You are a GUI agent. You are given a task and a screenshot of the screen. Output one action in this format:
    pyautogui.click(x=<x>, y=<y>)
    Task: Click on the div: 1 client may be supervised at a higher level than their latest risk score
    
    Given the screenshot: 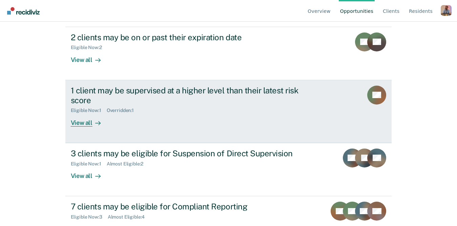 What is the action you would take?
    pyautogui.click(x=190, y=96)
    